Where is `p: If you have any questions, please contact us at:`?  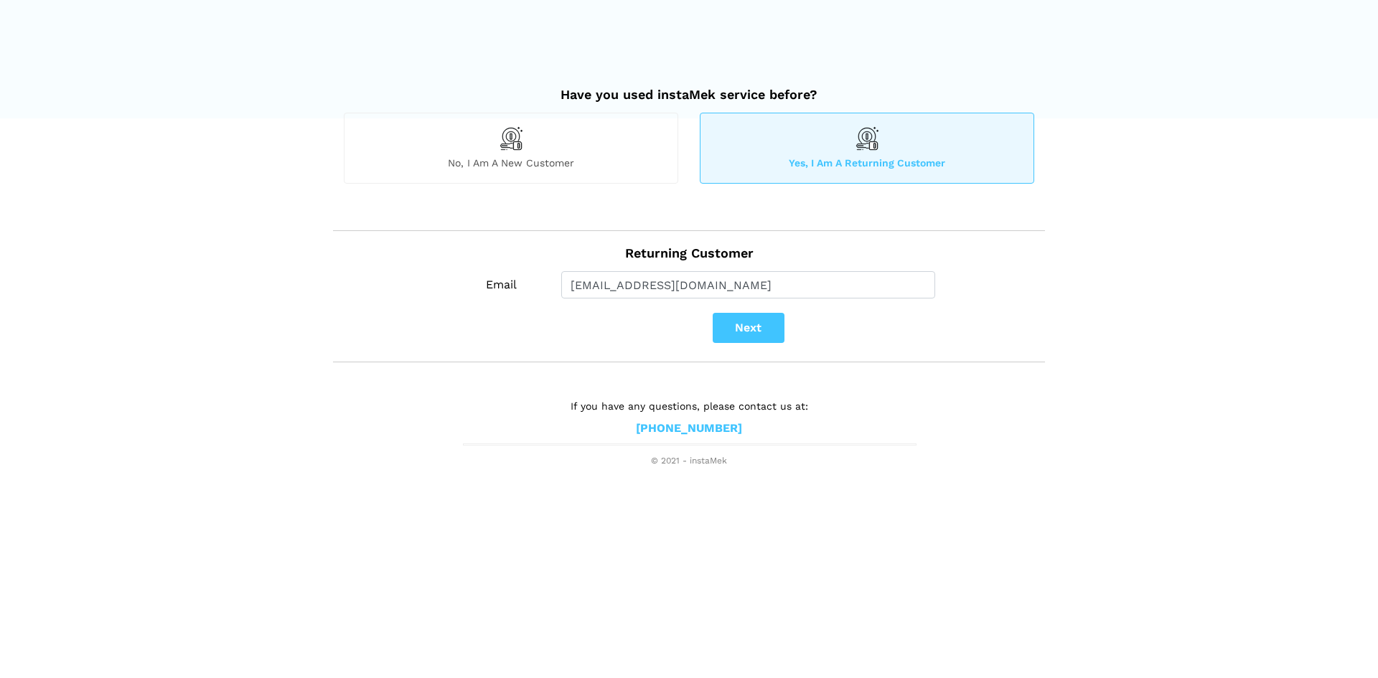 p: If you have any questions, please contact us at: is located at coordinates (689, 406).